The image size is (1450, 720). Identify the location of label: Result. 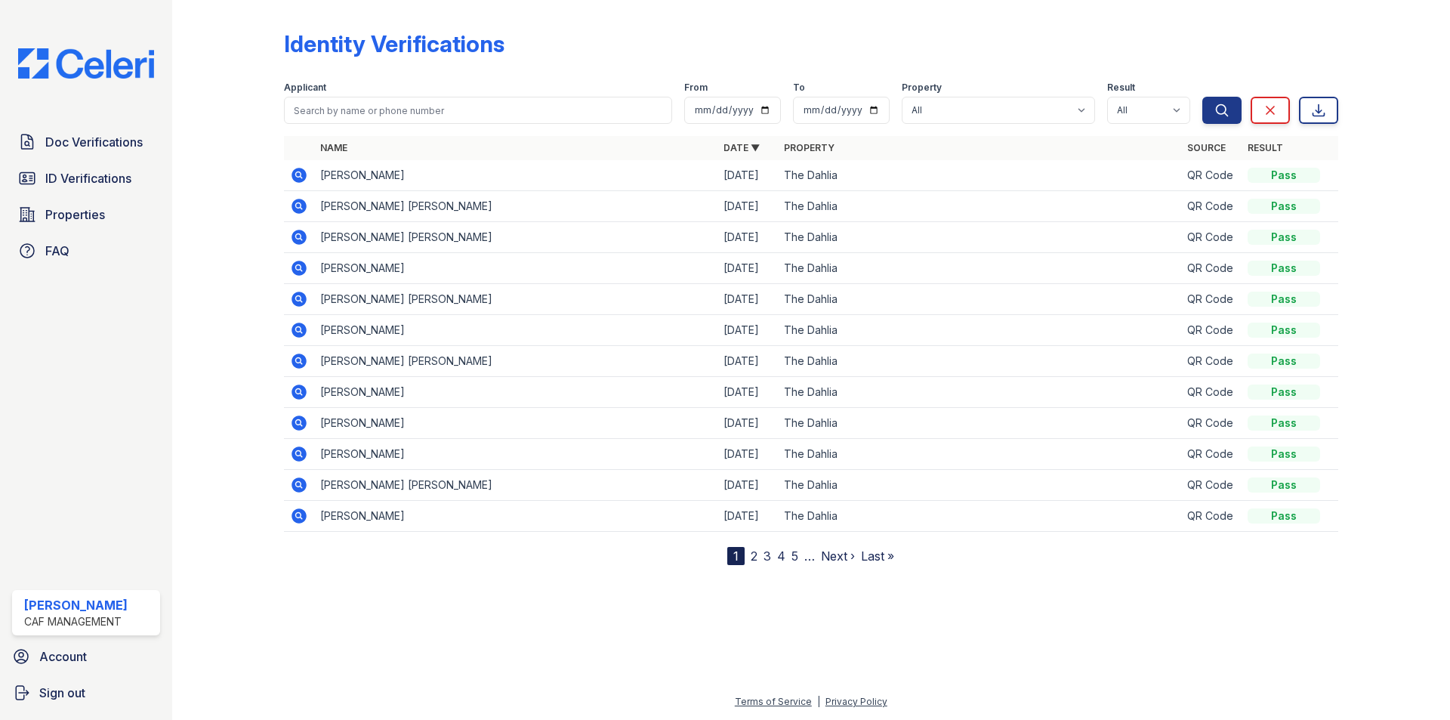
(1121, 88).